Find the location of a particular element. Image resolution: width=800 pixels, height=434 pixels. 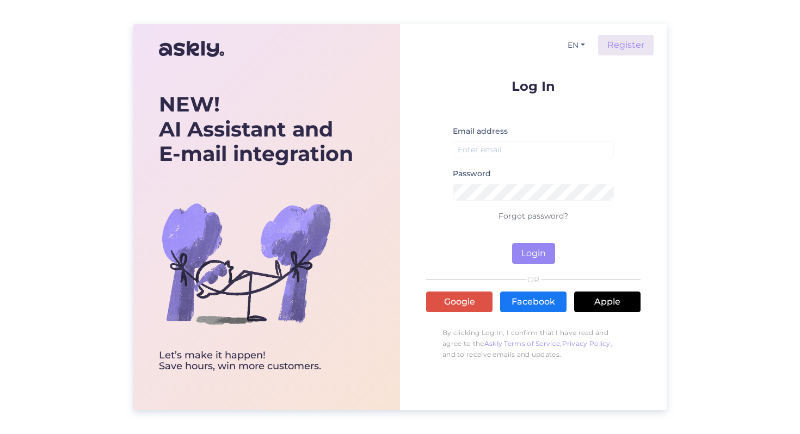

img: bg-askly is located at coordinates (246, 263).